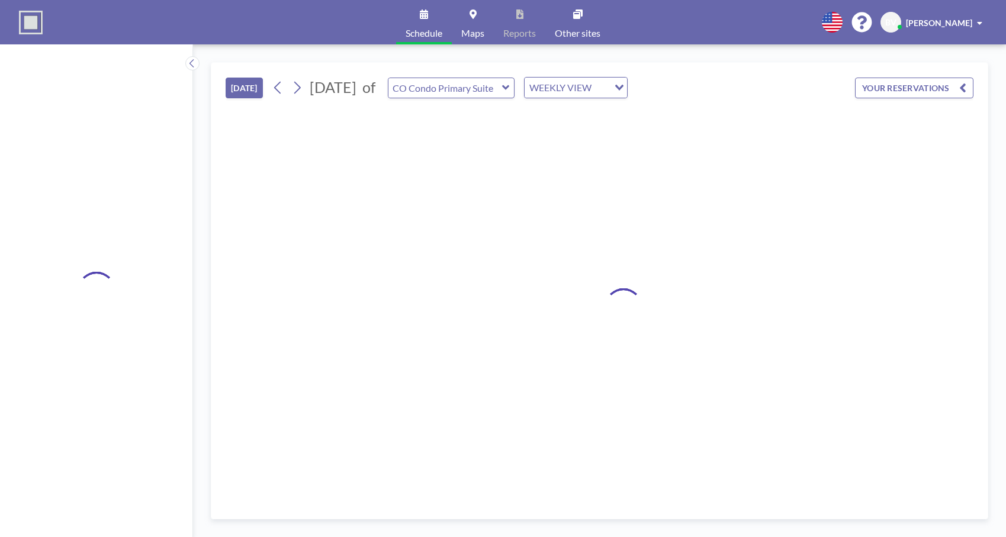 This screenshot has width=1006, height=537. What do you see at coordinates (575, 88) in the screenshot?
I see `div: Search for option` at bounding box center [575, 88].